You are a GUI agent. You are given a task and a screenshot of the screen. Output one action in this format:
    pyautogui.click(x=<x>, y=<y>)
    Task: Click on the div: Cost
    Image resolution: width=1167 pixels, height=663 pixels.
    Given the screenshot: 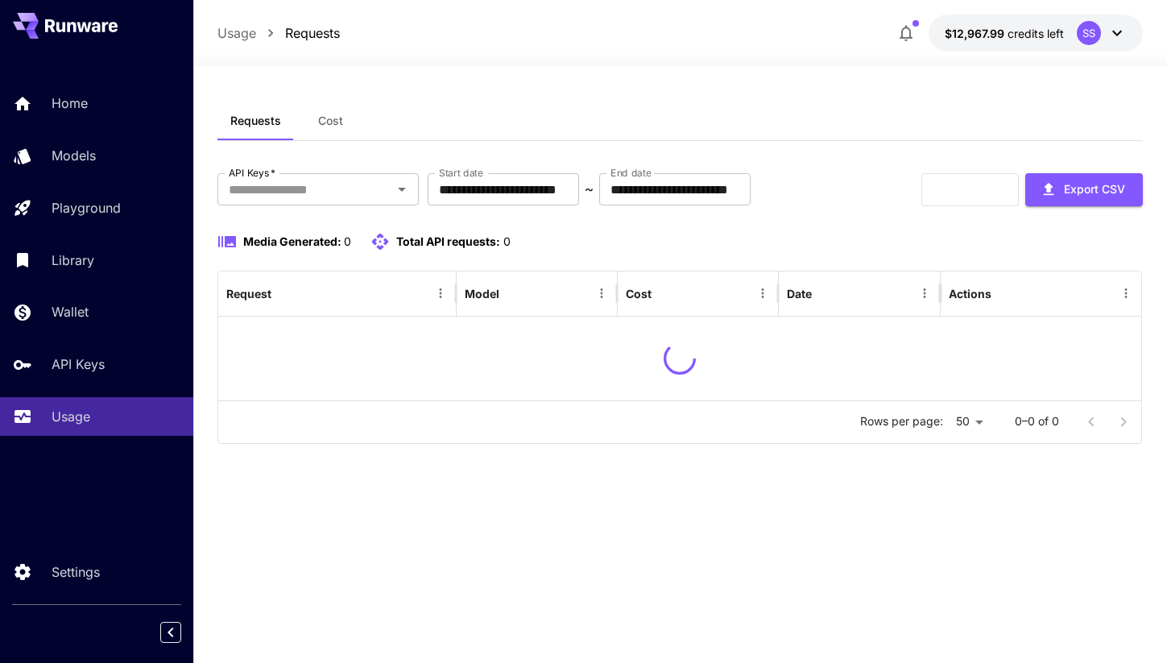 What is the action you would take?
    pyautogui.click(x=639, y=293)
    